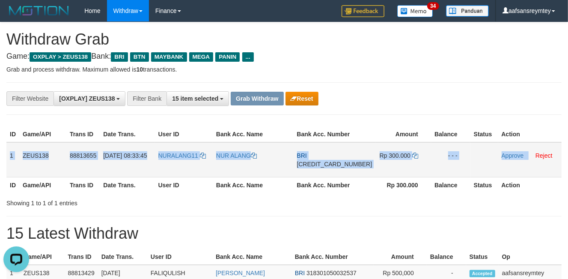 This screenshot has height=279, width=568. Describe the element at coordinates (118, 201) in the screenshot. I see `div: Showing 1 to 1 of 1 entries` at that location.